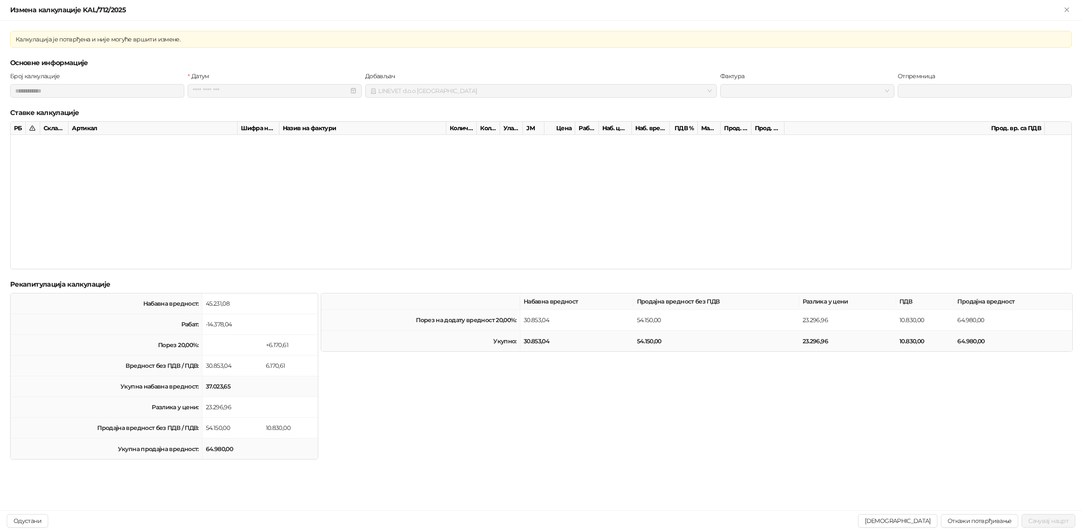 The image size is (1082, 531). Describe the element at coordinates (271, 91) in the screenshot. I see `input: Датум` at that location.